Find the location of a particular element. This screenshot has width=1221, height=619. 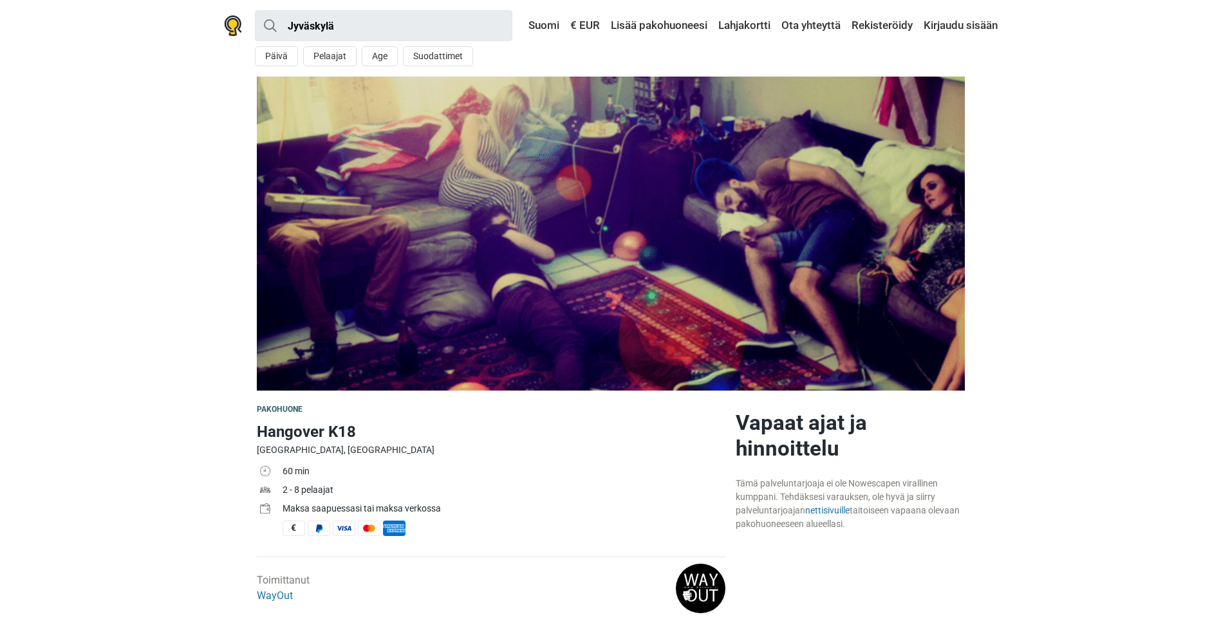

a: WayOut is located at coordinates (275, 595).